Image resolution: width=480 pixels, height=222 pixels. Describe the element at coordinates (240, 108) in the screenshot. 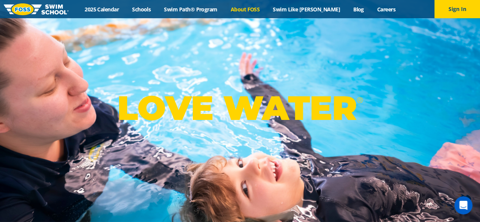

I see `p: LOVE WATER` at that location.